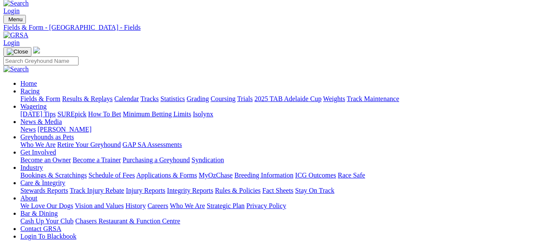  What do you see at coordinates (157, 114) in the screenshot?
I see `a: Minimum Betting Limits` at bounding box center [157, 114].